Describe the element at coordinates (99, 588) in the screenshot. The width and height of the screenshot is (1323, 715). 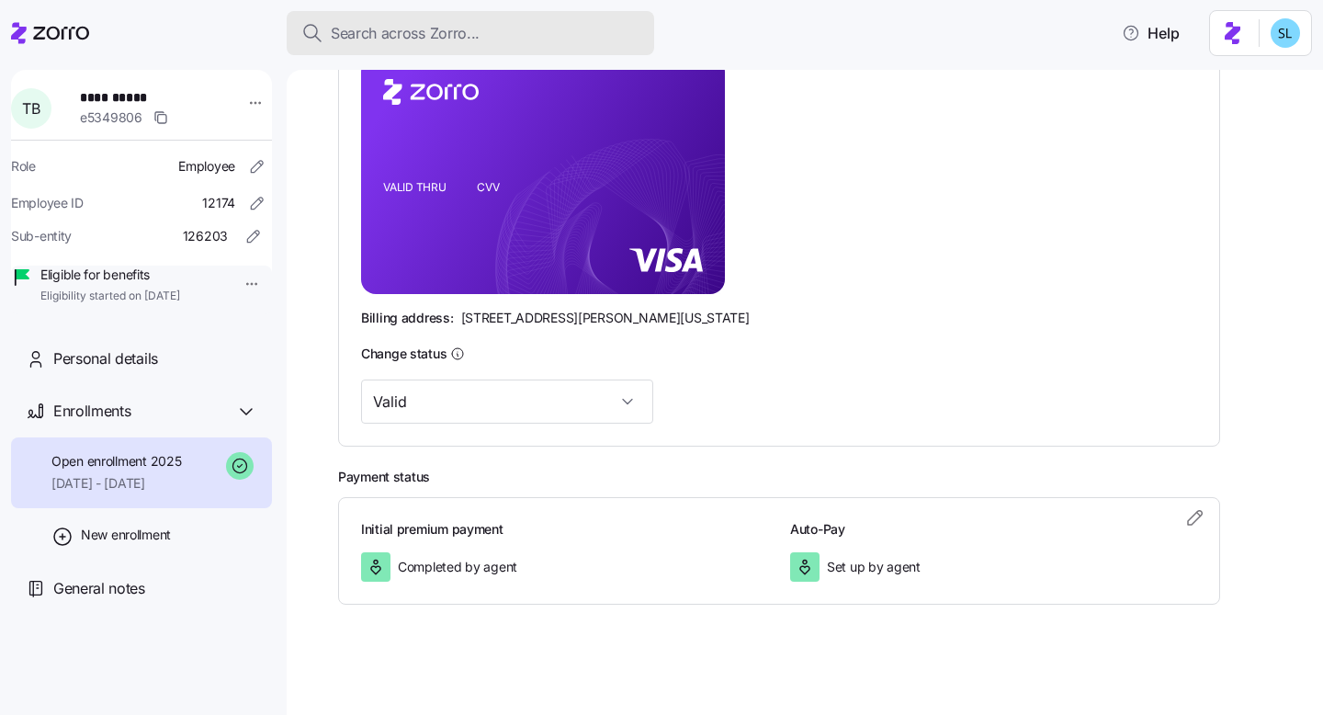
I see `span: General notes` at that location.